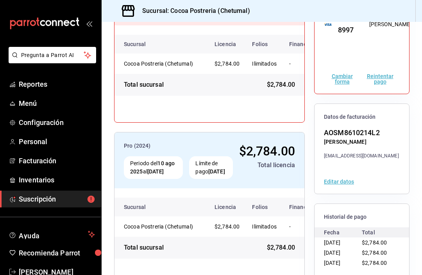  Describe the element at coordinates (57, 141) in the screenshot. I see `span: Personal` at that location.